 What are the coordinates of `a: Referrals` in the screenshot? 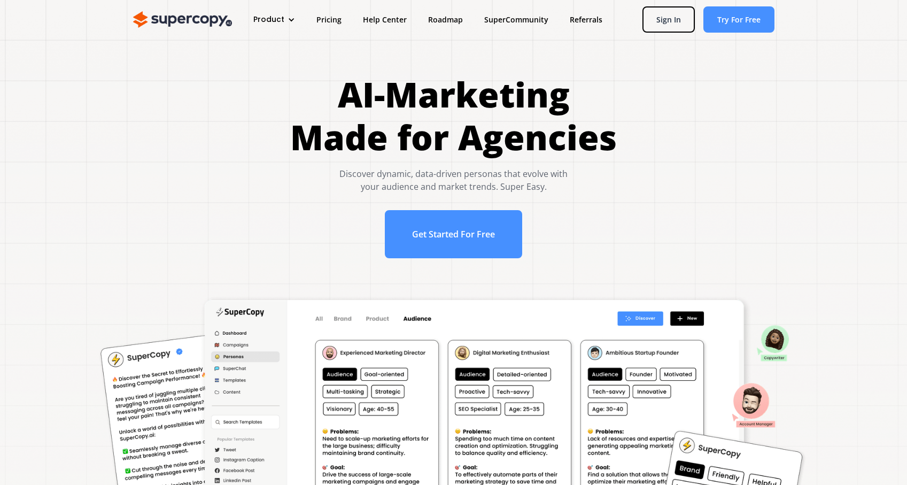 It's located at (586, 19).